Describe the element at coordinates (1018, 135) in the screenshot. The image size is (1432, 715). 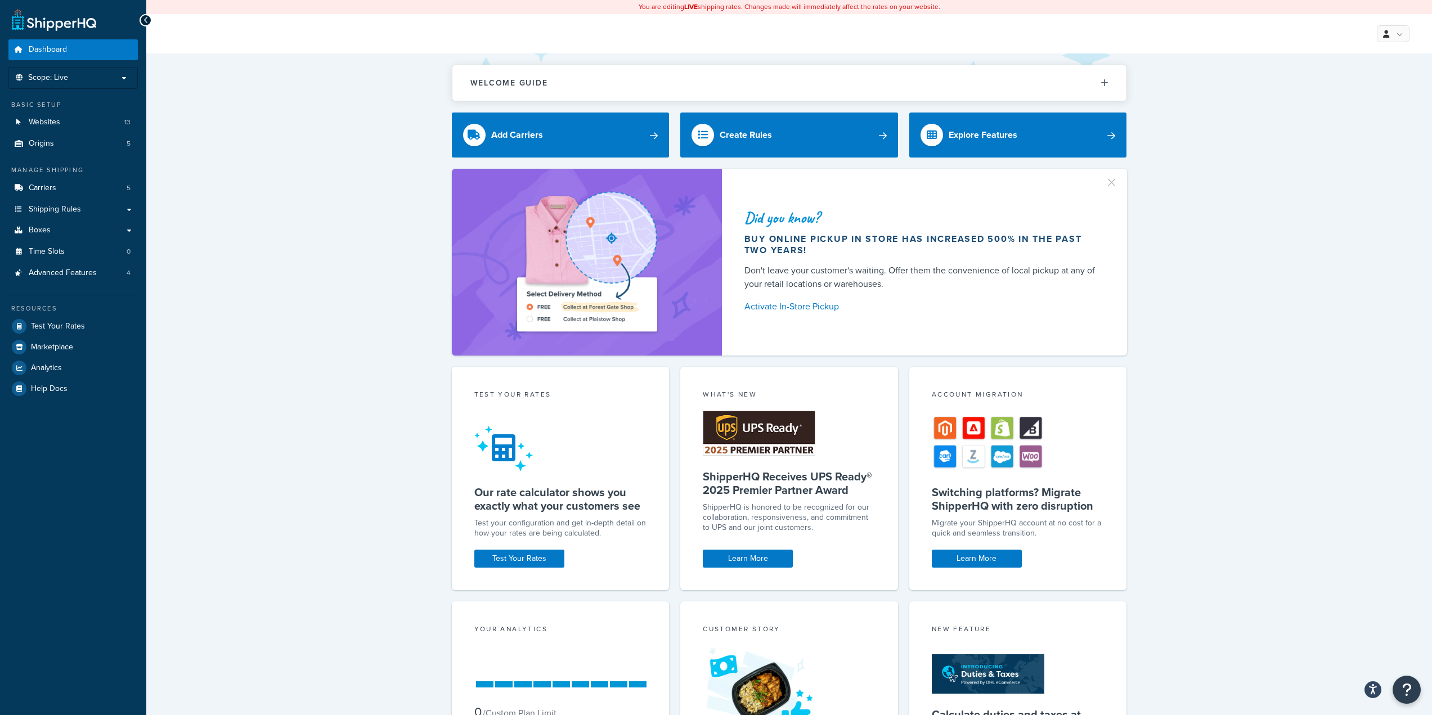
I see `a: Explore Features` at that location.